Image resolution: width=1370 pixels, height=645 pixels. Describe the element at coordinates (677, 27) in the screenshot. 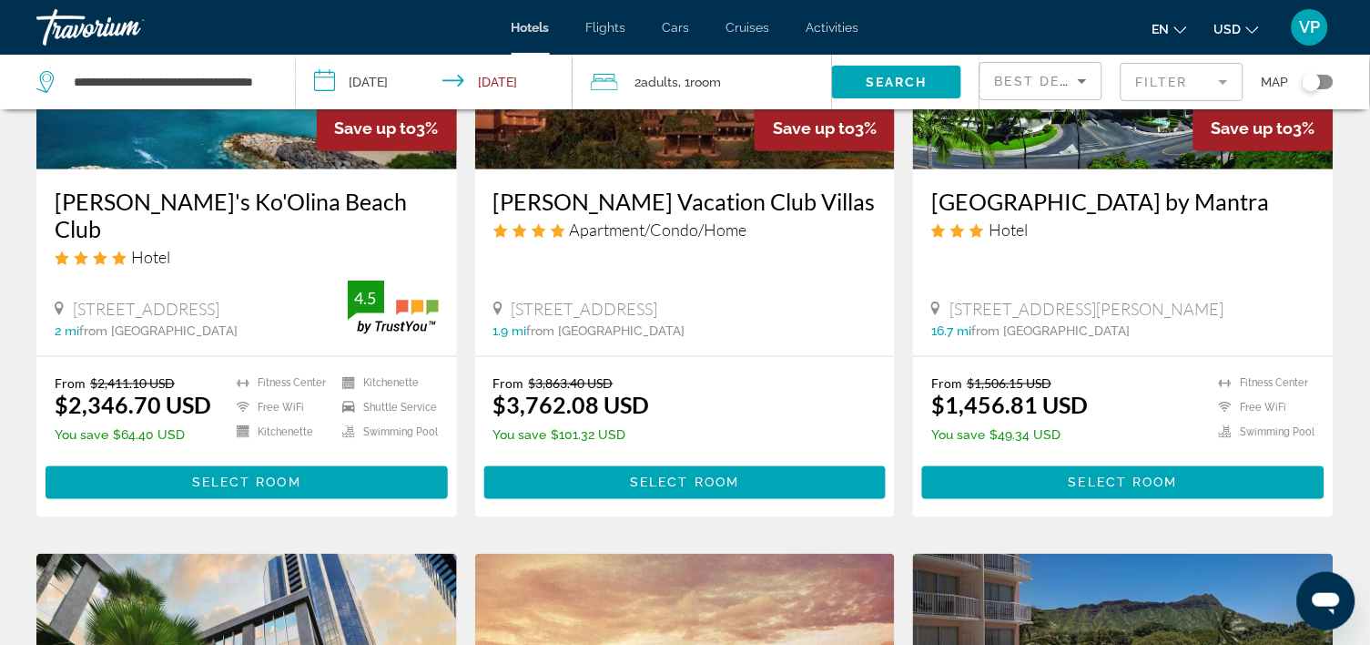

I see `span: Cars` at that location.